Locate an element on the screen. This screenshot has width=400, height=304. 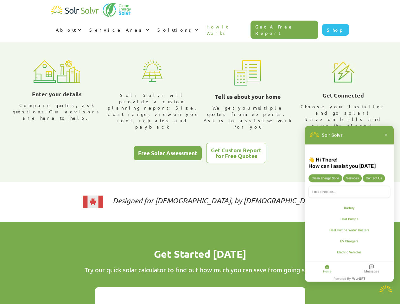
a: How It Works is located at coordinates (226, 30).